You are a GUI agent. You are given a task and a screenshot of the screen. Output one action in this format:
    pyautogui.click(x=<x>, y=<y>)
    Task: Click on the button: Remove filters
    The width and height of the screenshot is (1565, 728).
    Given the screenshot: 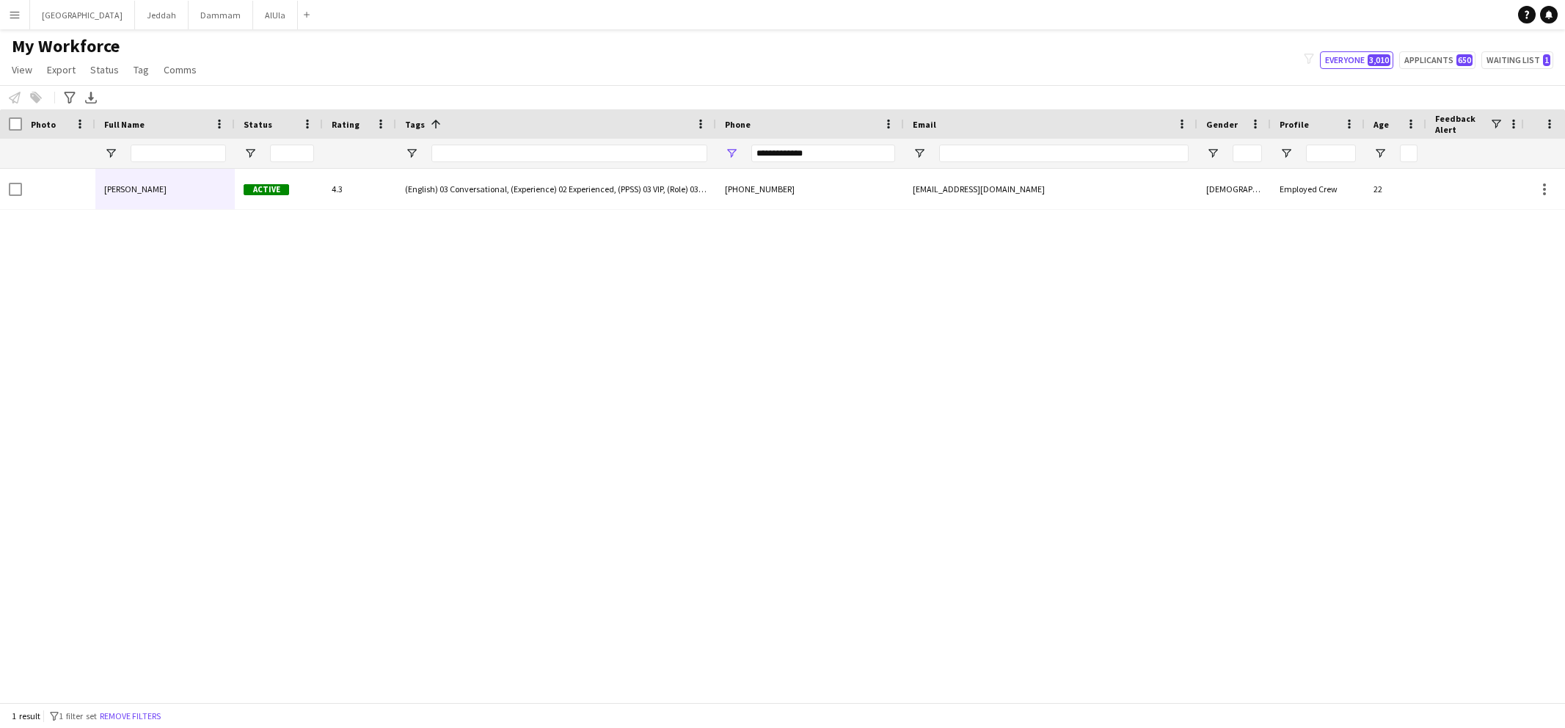 What is the action you would take?
    pyautogui.click(x=130, y=716)
    